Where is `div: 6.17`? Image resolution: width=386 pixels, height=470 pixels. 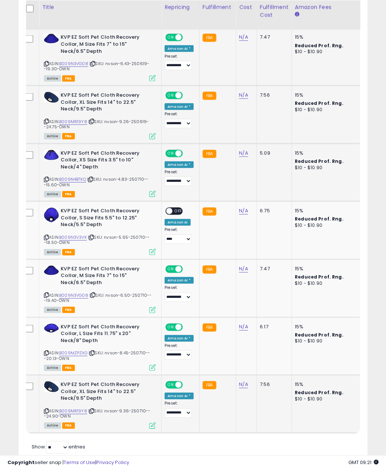 div: 6.17 is located at coordinates (273, 327).